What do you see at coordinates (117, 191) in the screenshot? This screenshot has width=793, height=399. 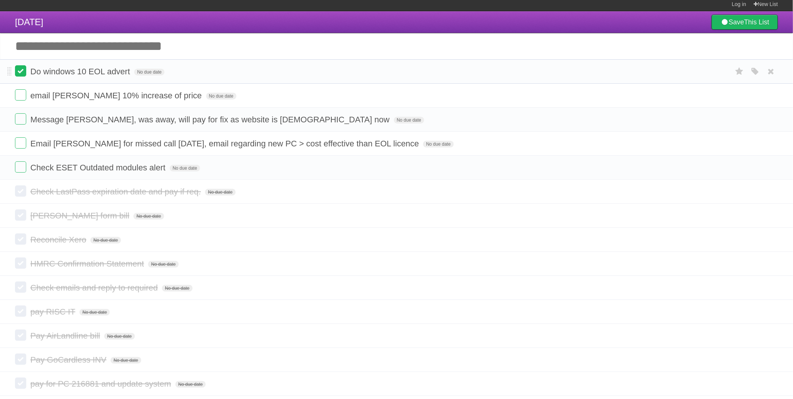 I see `span: Check LastPass expiration date and pay if req.` at bounding box center [117, 191].